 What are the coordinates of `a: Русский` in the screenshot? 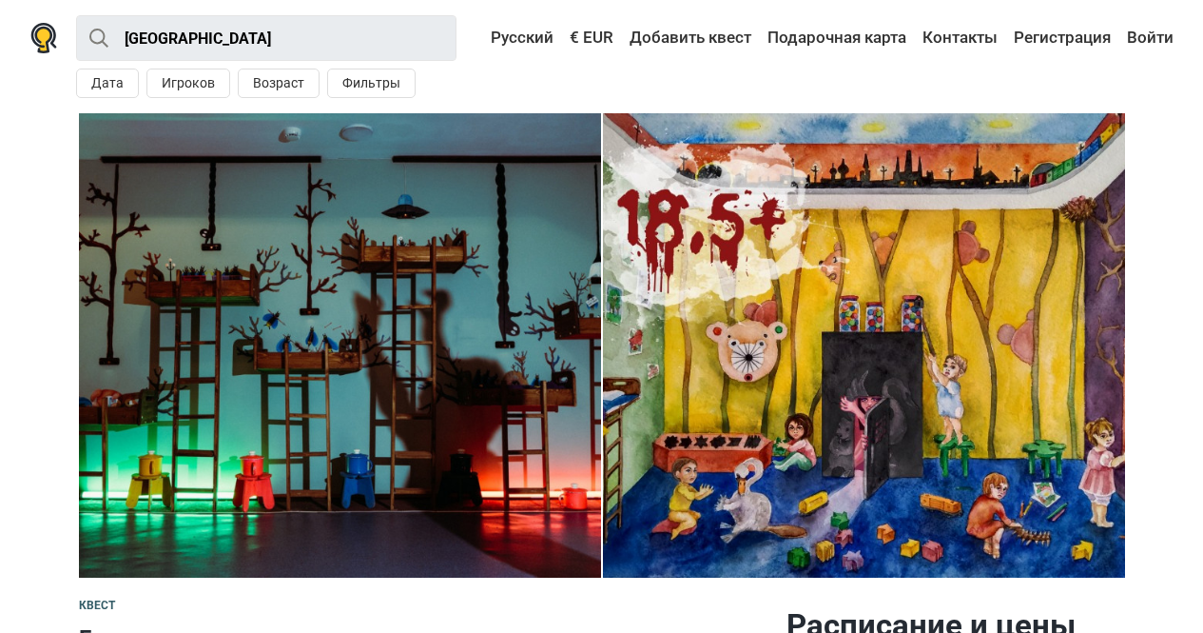 It's located at (516, 38).